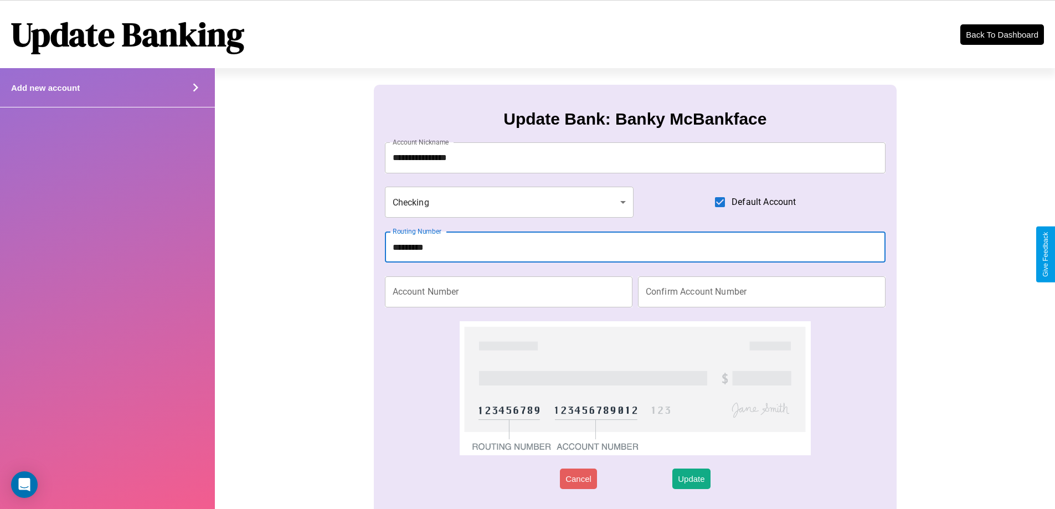  I want to click on label: Routing Number, so click(417, 231).